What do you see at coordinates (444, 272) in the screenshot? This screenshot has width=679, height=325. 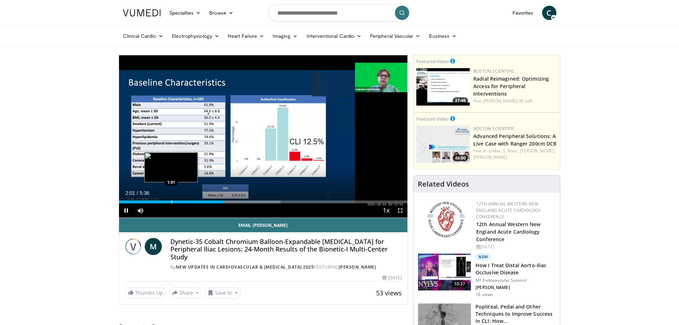 I see `img: 4b355214-b789-4d36-b463-674db39b8a24.150x105_q85_crop-smart_upscale.jpg` at bounding box center [444, 272].